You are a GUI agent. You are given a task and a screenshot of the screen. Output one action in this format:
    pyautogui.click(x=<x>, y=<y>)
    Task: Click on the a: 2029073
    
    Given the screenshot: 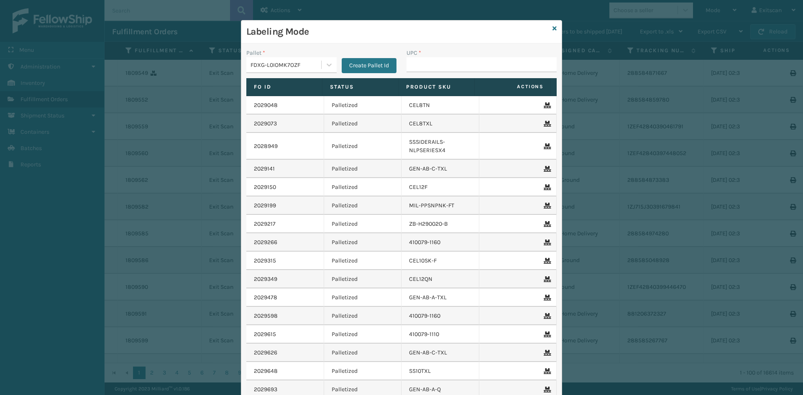 What is the action you would take?
    pyautogui.click(x=265, y=124)
    